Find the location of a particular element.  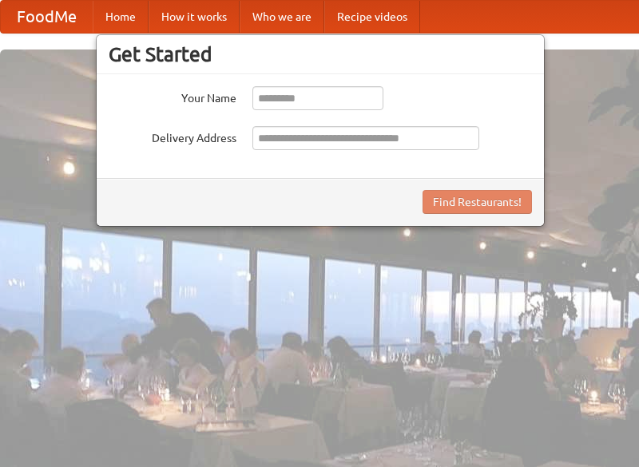

a: How it works is located at coordinates (194, 17).